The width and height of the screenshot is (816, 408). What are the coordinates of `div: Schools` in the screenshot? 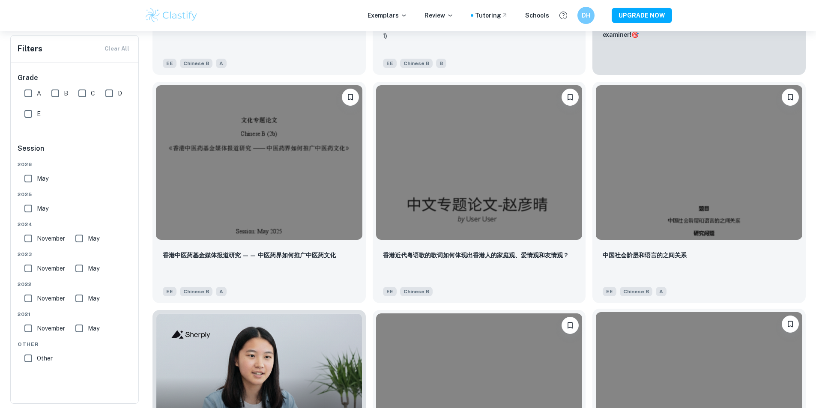 It's located at (537, 15).